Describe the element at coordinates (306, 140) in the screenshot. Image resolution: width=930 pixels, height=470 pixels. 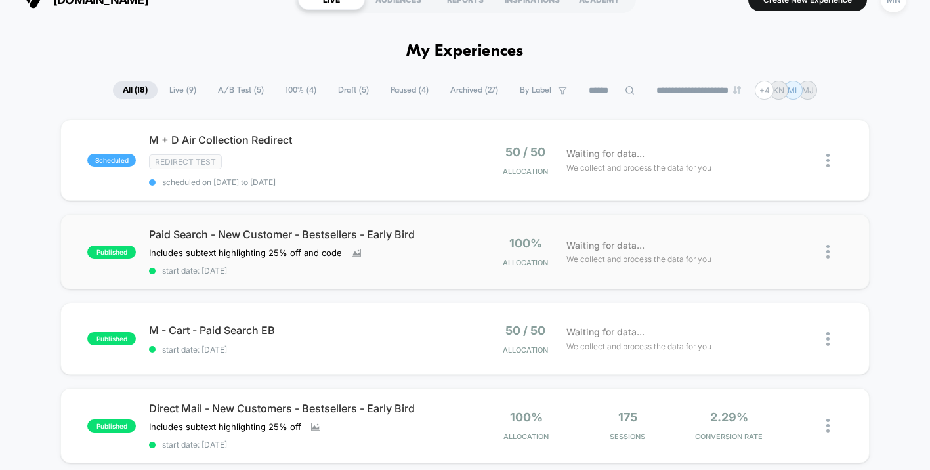
I see `span: M + D Air Collection Redirect` at that location.